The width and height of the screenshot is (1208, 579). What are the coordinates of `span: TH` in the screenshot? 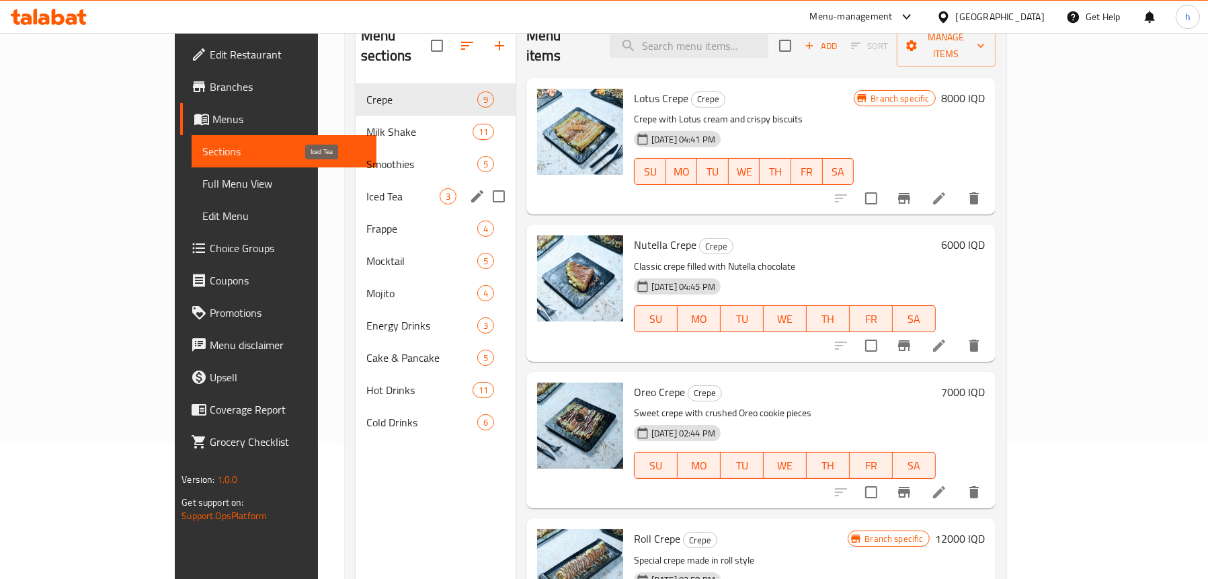 It's located at (828, 465).